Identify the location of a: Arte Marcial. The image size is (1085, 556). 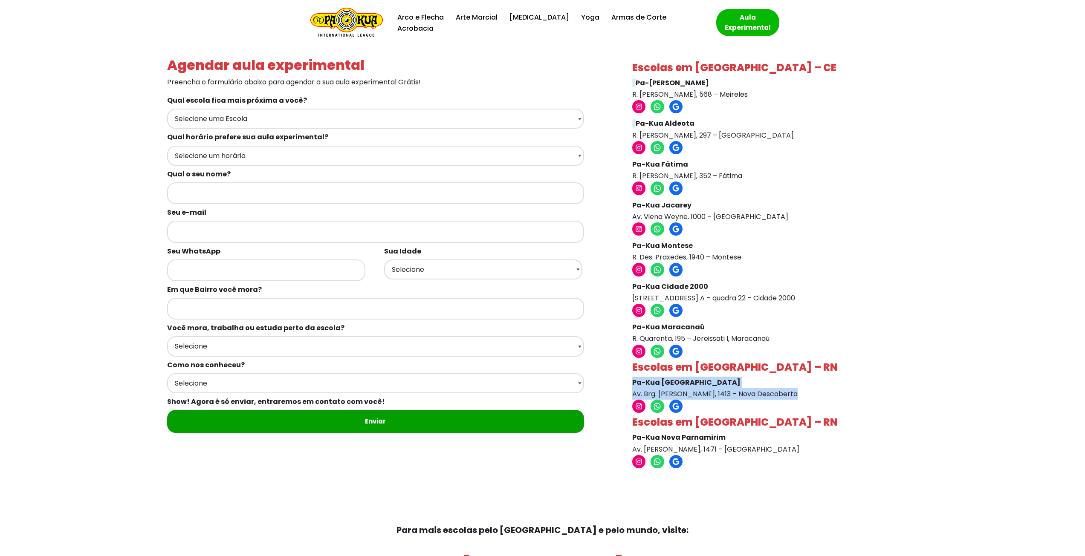
(477, 17).